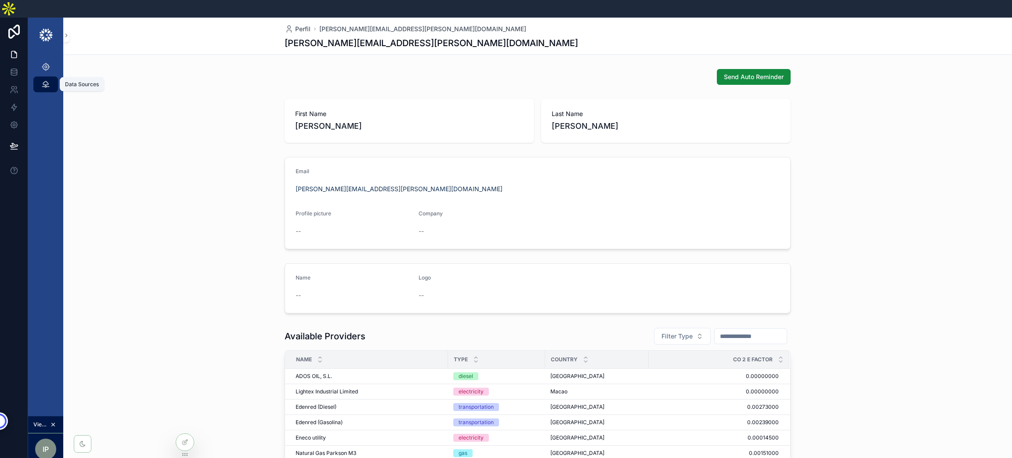  Describe the element at coordinates (46, 449) in the screenshot. I see `span: IP` at that location.